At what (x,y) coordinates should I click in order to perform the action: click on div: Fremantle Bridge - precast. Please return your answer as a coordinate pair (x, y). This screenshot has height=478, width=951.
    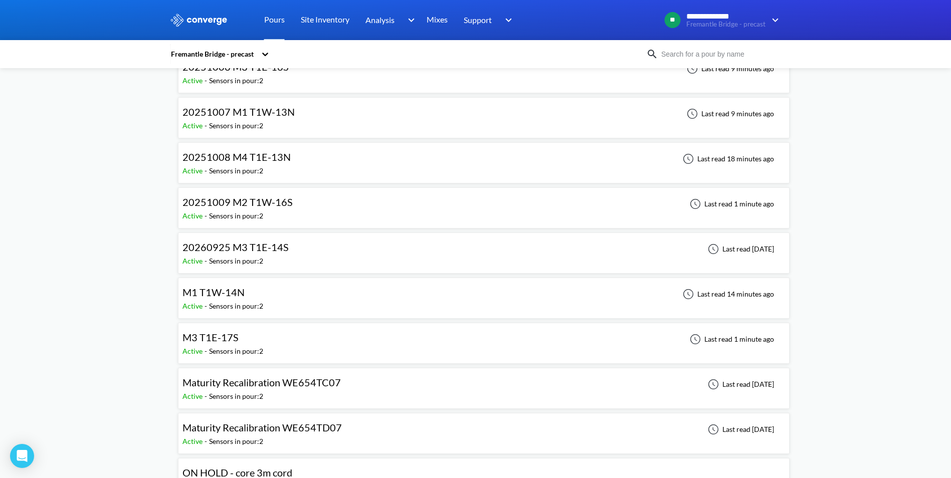
    Looking at the image, I should click on (213, 54).